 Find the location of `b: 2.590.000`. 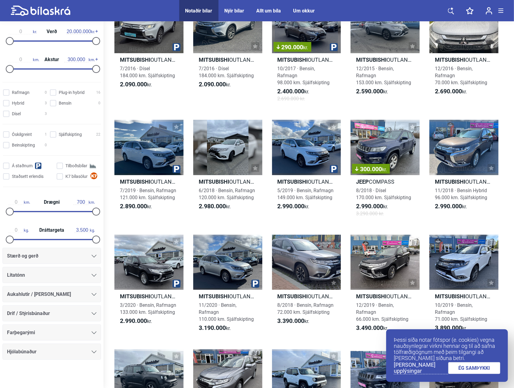

b: 2.590.000 is located at coordinates (369, 91).